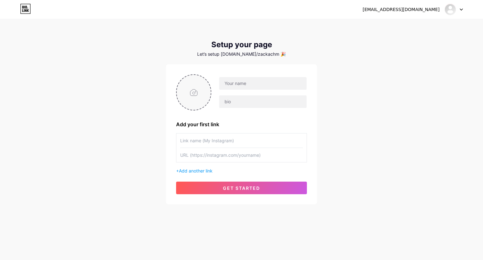  I want to click on input: bio, so click(263, 102).